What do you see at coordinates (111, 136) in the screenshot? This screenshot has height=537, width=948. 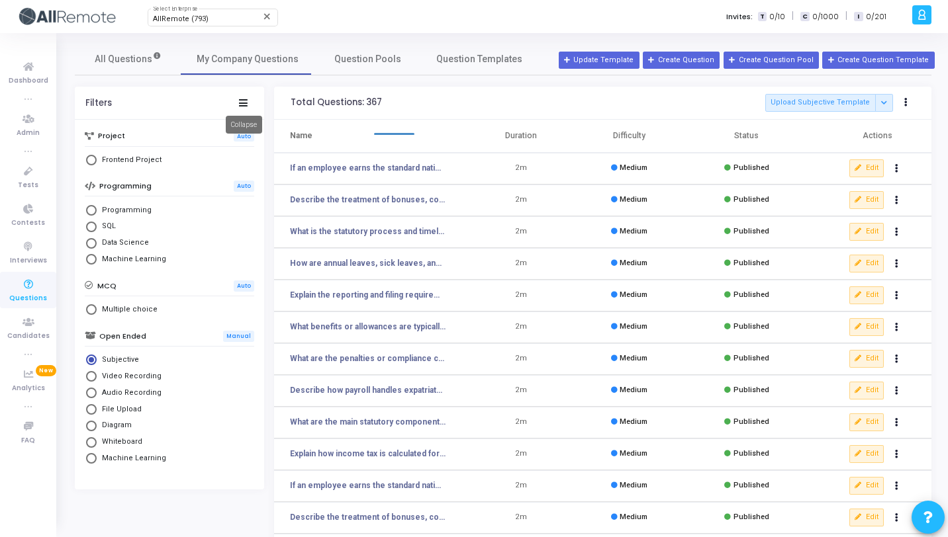 I see `h6: Project` at bounding box center [111, 136].